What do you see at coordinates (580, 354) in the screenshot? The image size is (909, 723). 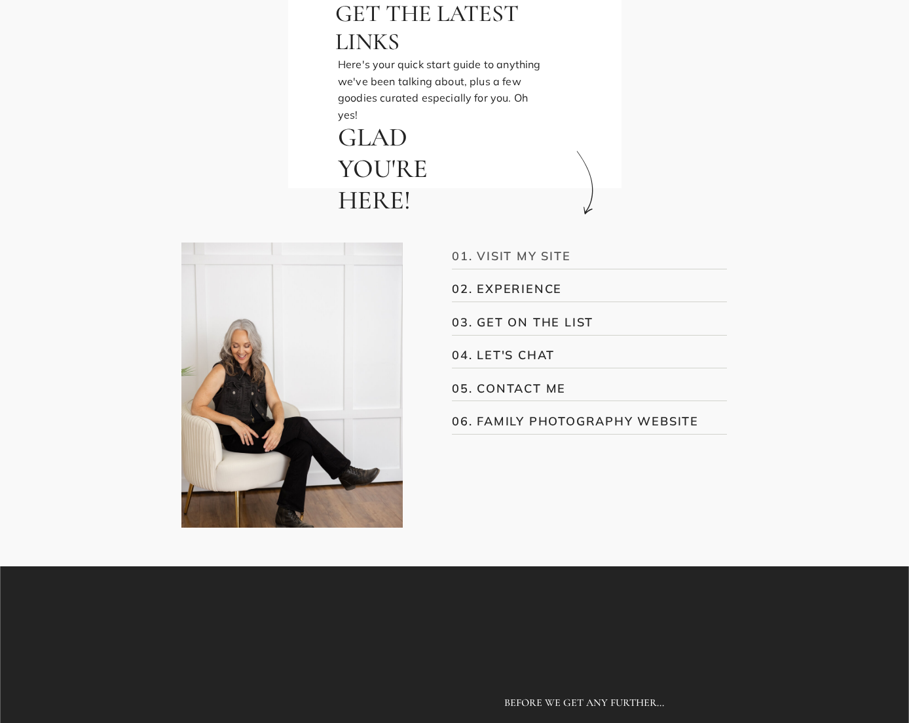 I see `a: 04. LET'S CHAT` at bounding box center [580, 354].